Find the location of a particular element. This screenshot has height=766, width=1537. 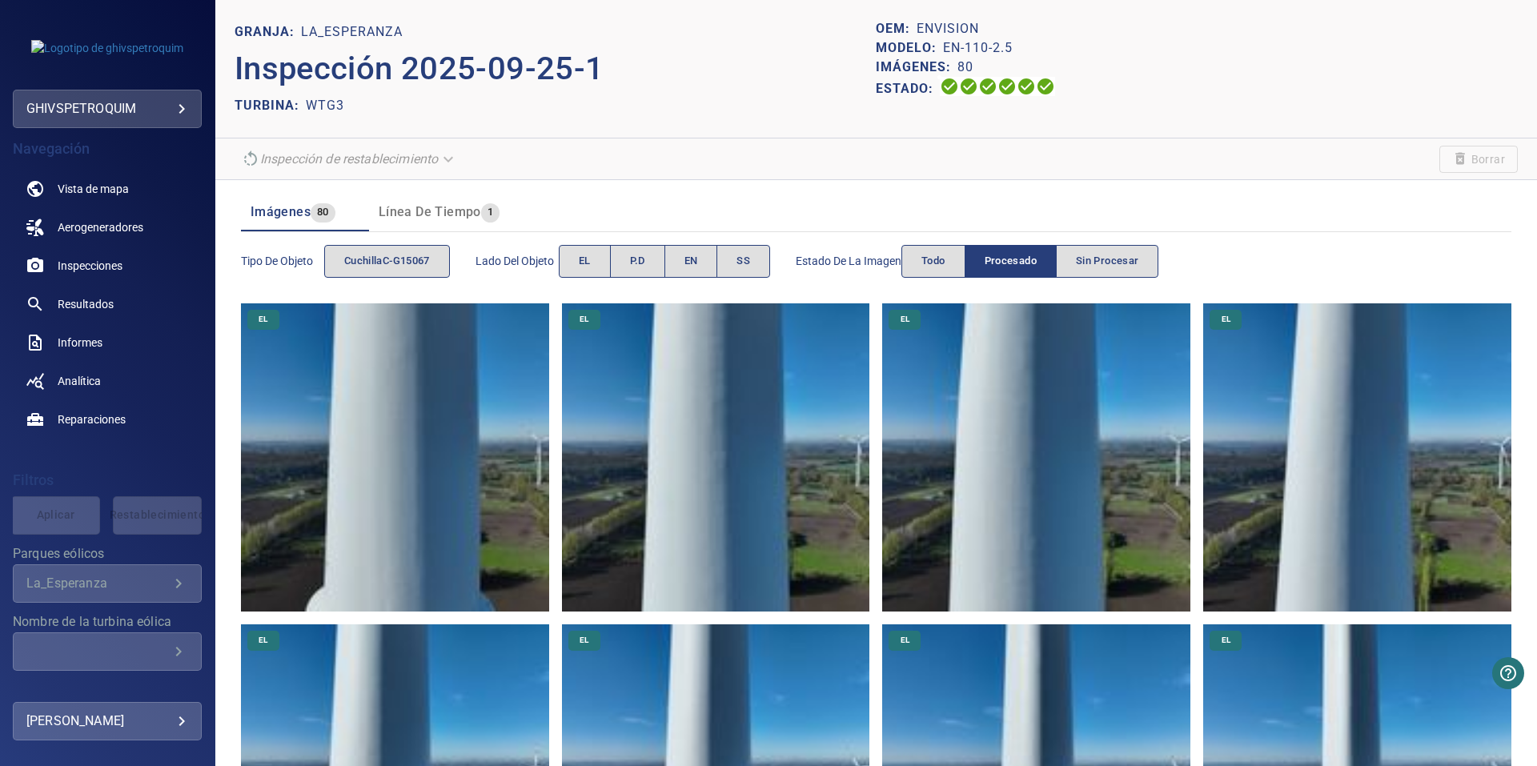

span: 1 is located at coordinates (490, 212).